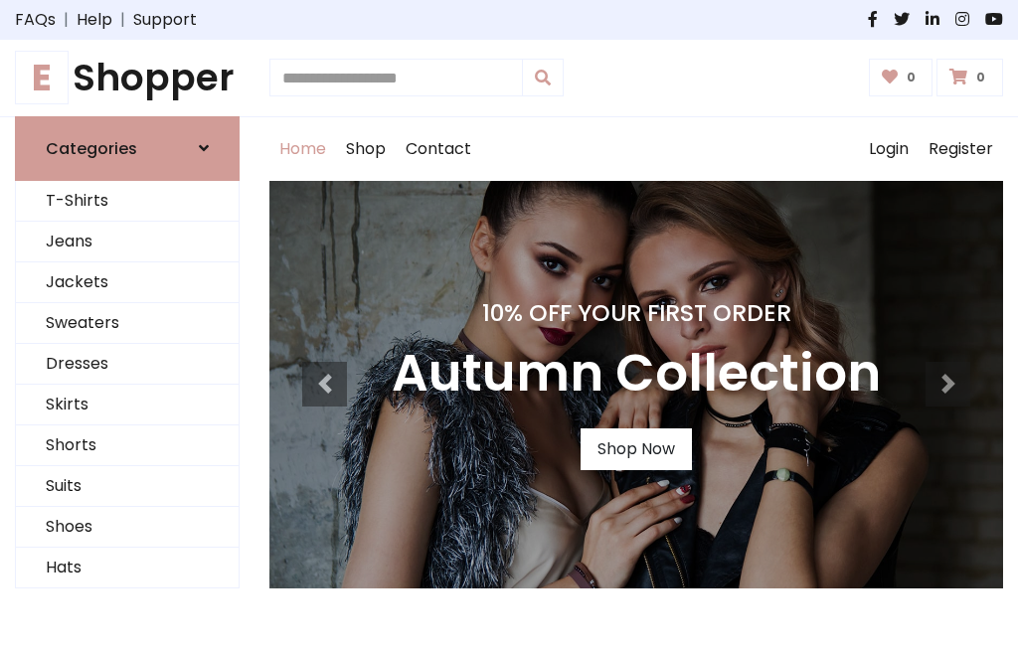 Image resolution: width=1018 pixels, height=654 pixels. I want to click on h6: Categories, so click(91, 148).